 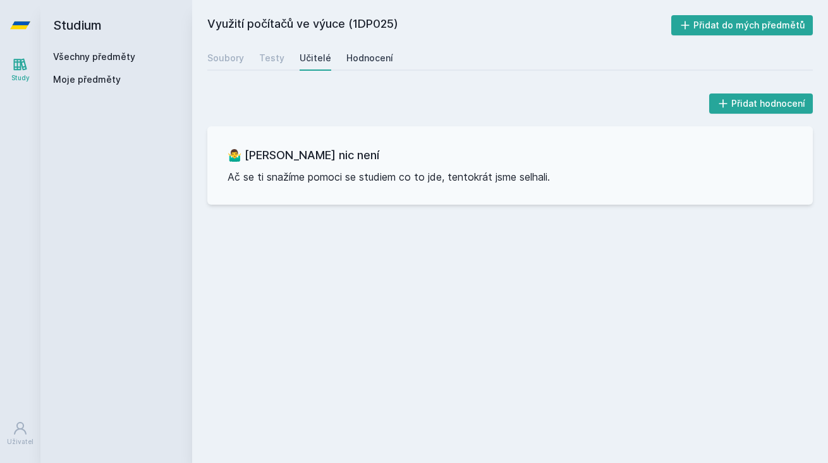 I want to click on p: Ač se ti snažíme pomoci se studiem co to jde, tentokrát jsme selhali., so click(x=510, y=177).